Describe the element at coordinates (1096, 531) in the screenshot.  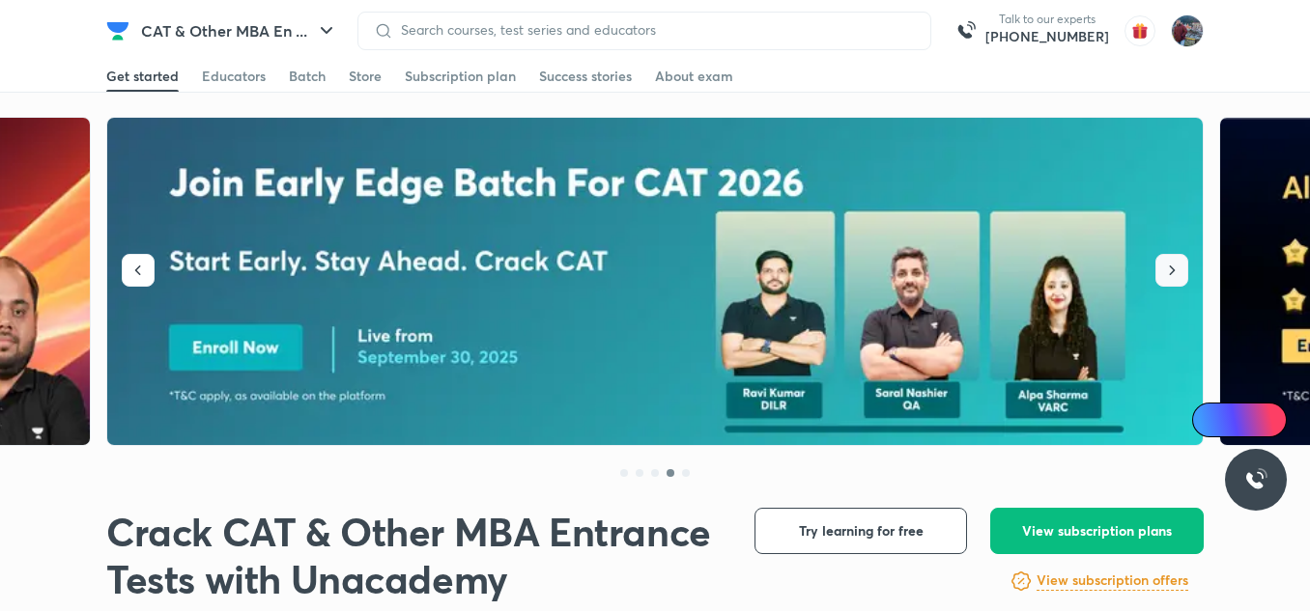
I see `button: View subscription plans` at that location.